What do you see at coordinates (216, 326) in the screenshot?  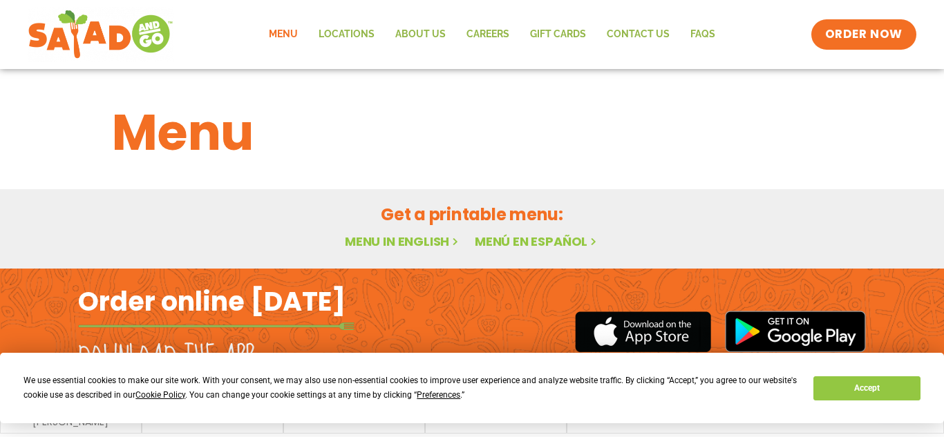 I see `img: fork` at bounding box center [216, 326].